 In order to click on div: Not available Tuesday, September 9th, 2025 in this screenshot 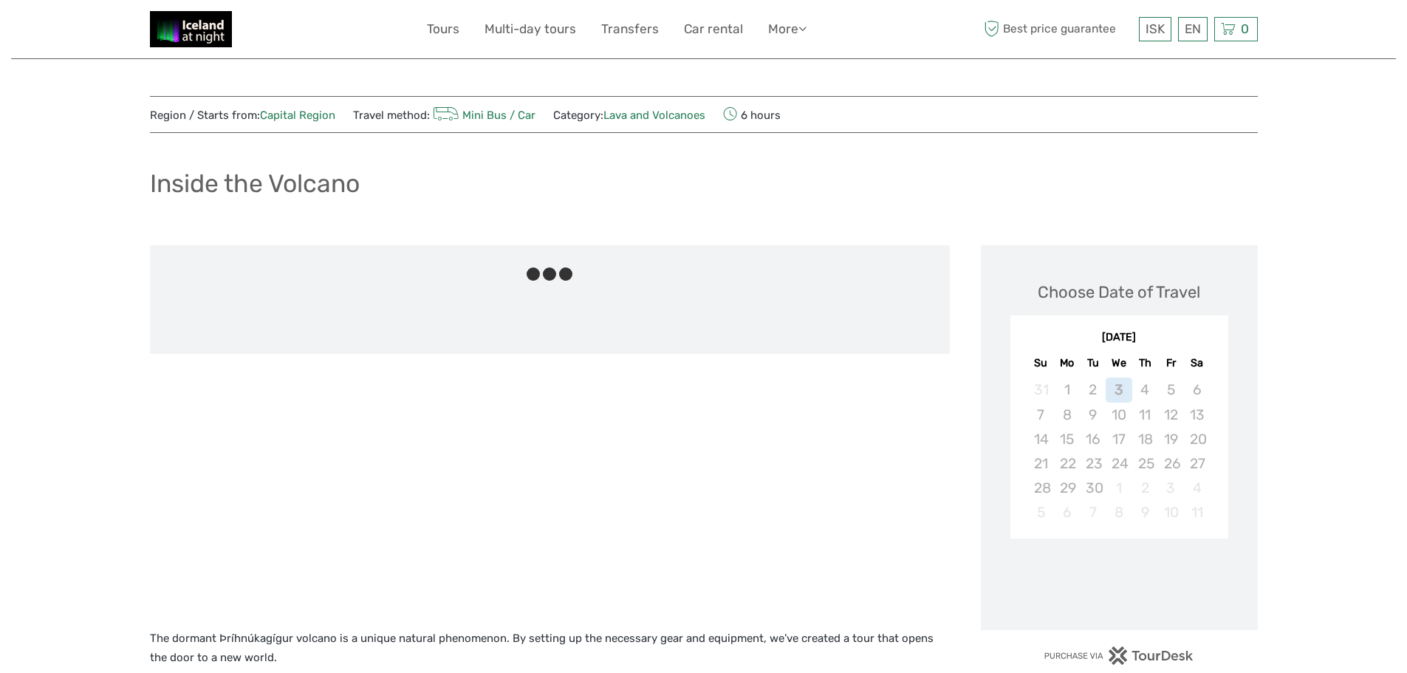, I will do `click(1092, 414)`.